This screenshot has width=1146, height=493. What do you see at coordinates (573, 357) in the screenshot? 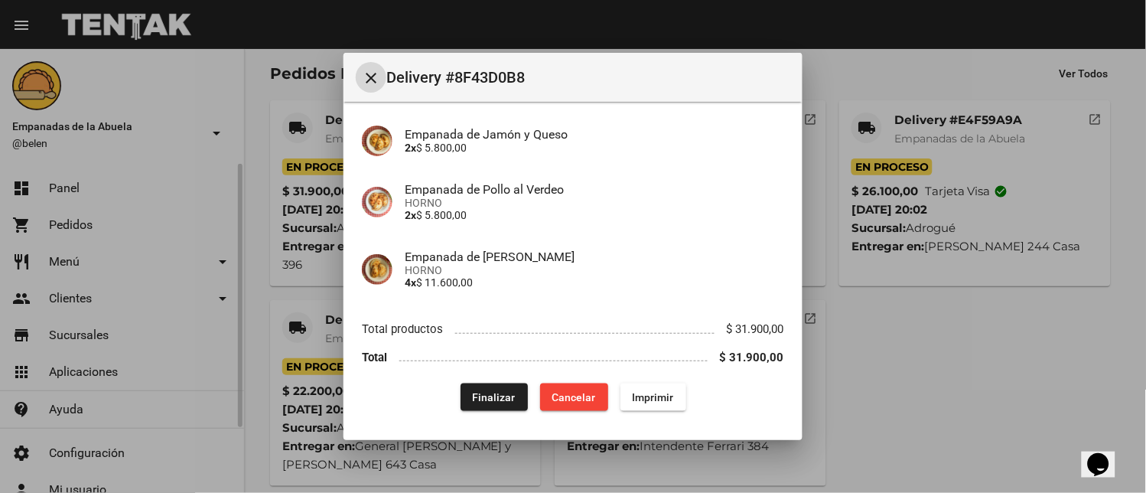
I see `li: Total $ 31.900,00` at bounding box center [573, 357].